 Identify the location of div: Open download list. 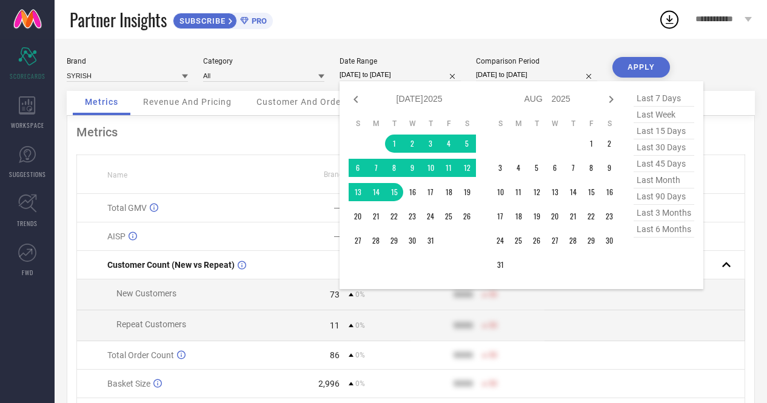
(670, 19).